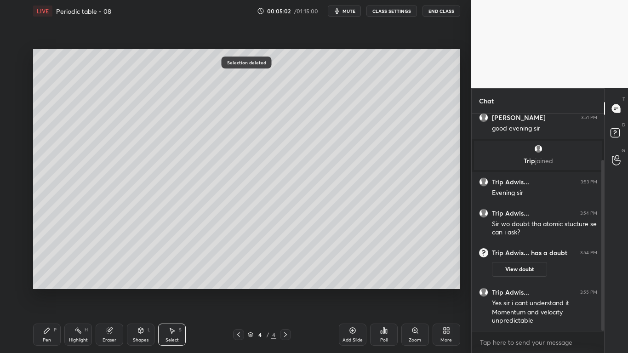 The height and width of the screenshot is (353, 628). What do you see at coordinates (86, 330) in the screenshot?
I see `div: H` at bounding box center [86, 330].